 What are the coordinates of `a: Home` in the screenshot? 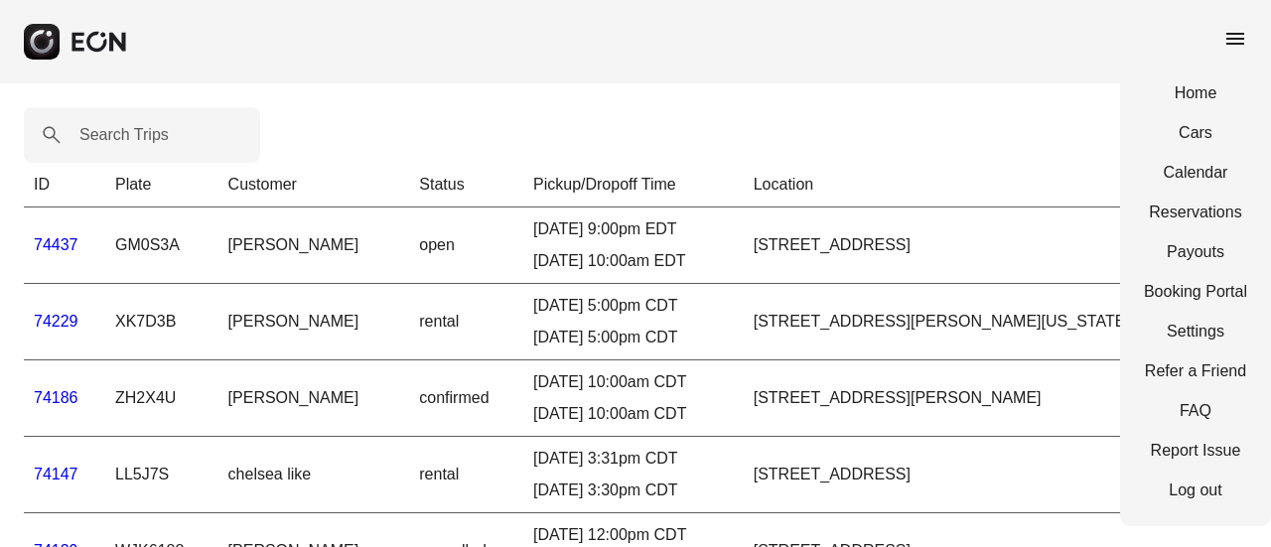 It's located at (1195, 93).